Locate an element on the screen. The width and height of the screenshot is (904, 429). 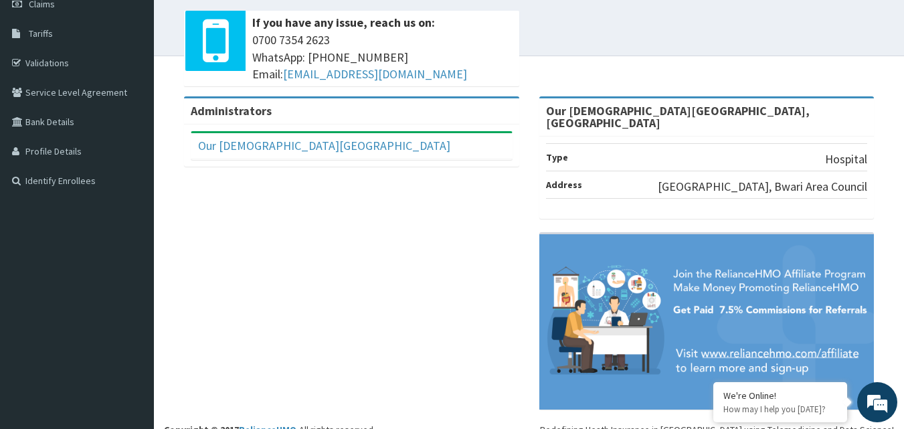
img: d_794563401_company_1708531726252_794563401 is located at coordinates (39, 84).